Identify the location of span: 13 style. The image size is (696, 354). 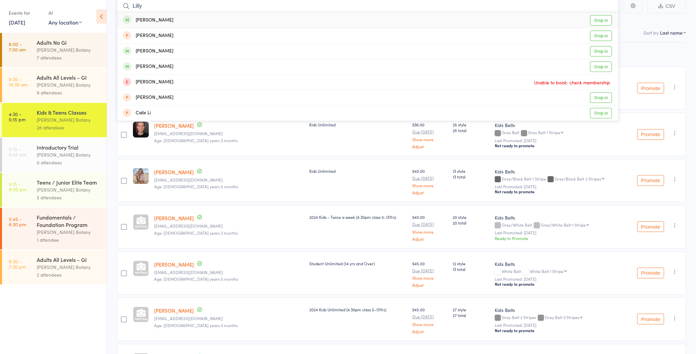
(471, 171).